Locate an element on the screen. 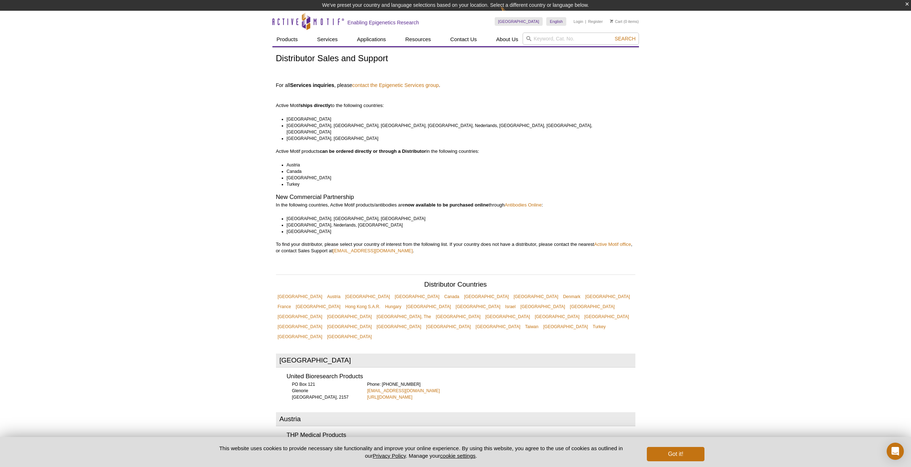  a: Turkey is located at coordinates (599, 327).